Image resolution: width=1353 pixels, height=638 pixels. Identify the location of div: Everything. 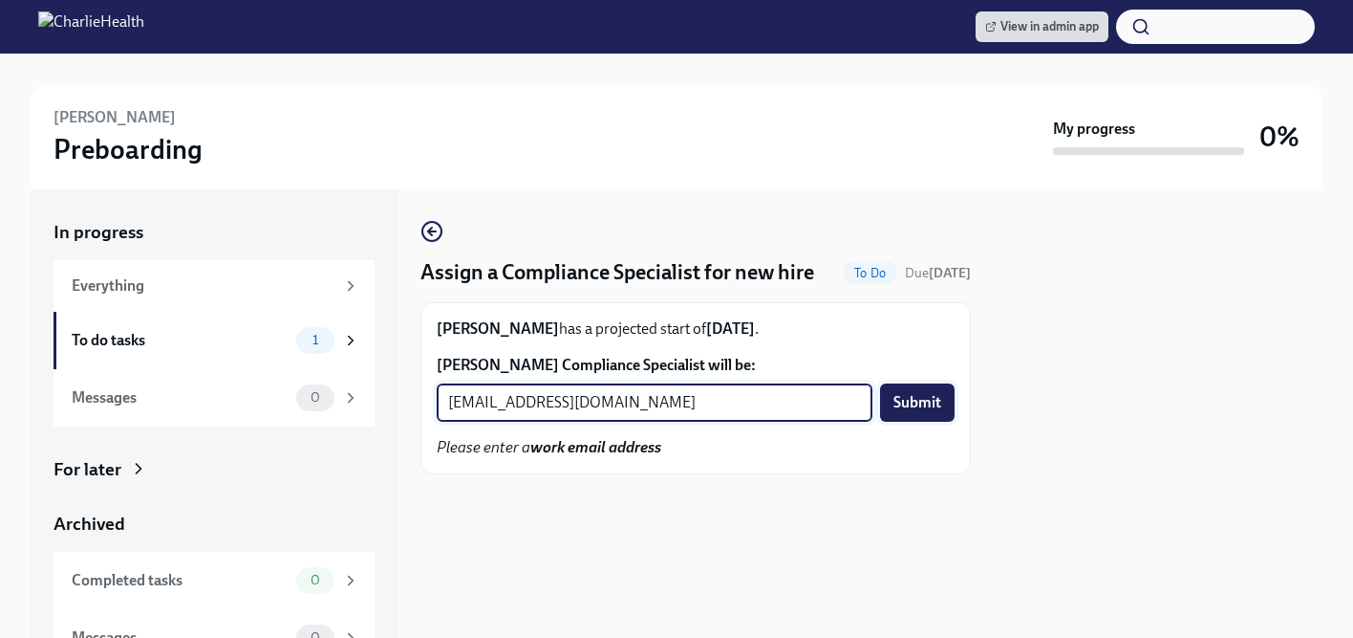
(203, 286).